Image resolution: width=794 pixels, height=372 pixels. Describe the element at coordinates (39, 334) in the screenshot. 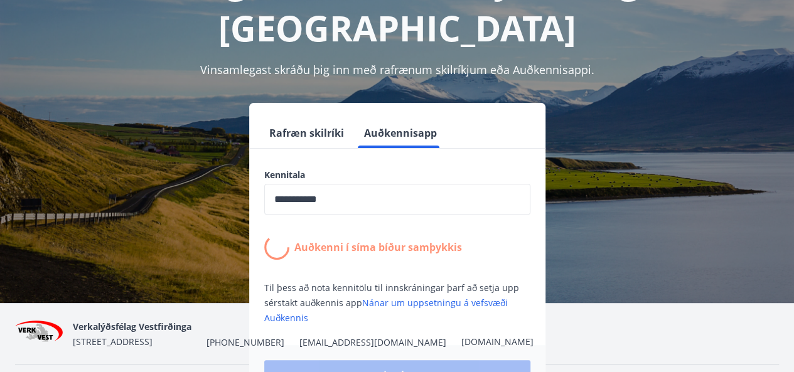

I see `img: jihgzMk4dcgjRAW2aMgpbAqQEG7LZi0j9dOLAUvz.png` at that location.